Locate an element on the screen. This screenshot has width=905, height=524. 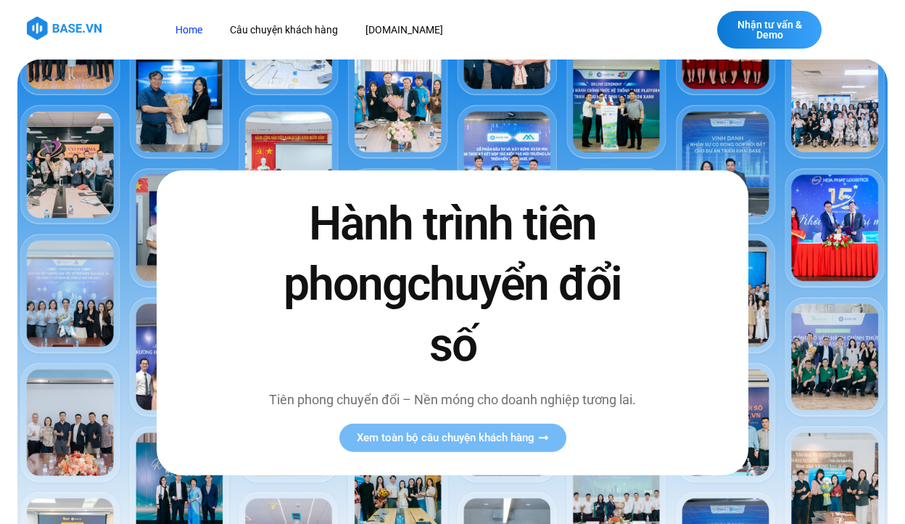
a: Câu chuyện khách hàng is located at coordinates (284, 30).